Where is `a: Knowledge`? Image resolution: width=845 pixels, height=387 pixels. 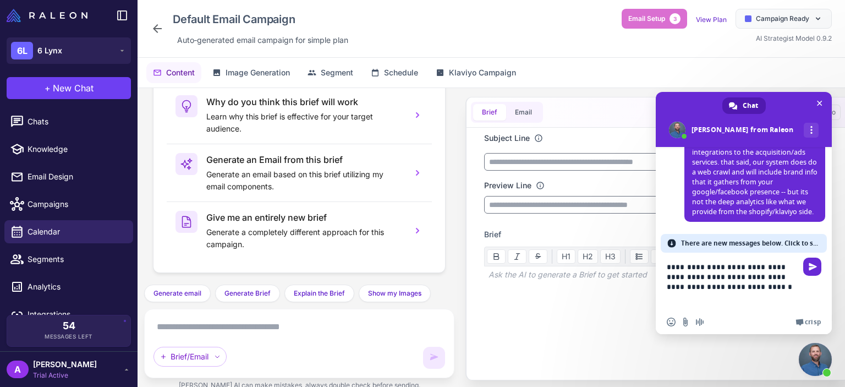 a: Knowledge is located at coordinates (69, 149).